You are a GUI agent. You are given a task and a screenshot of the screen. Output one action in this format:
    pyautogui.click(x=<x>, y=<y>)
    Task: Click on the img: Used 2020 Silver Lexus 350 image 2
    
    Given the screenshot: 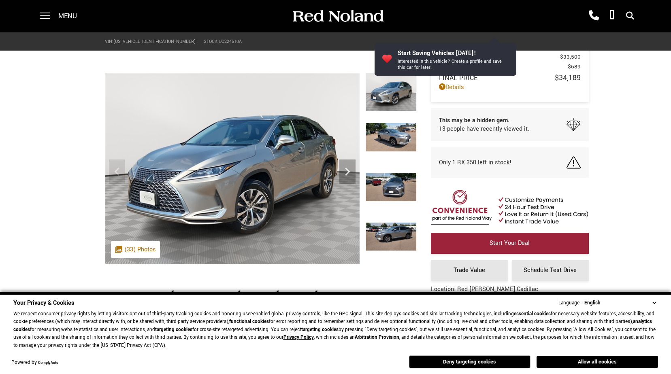 What is the action you would take?
    pyautogui.click(x=391, y=137)
    